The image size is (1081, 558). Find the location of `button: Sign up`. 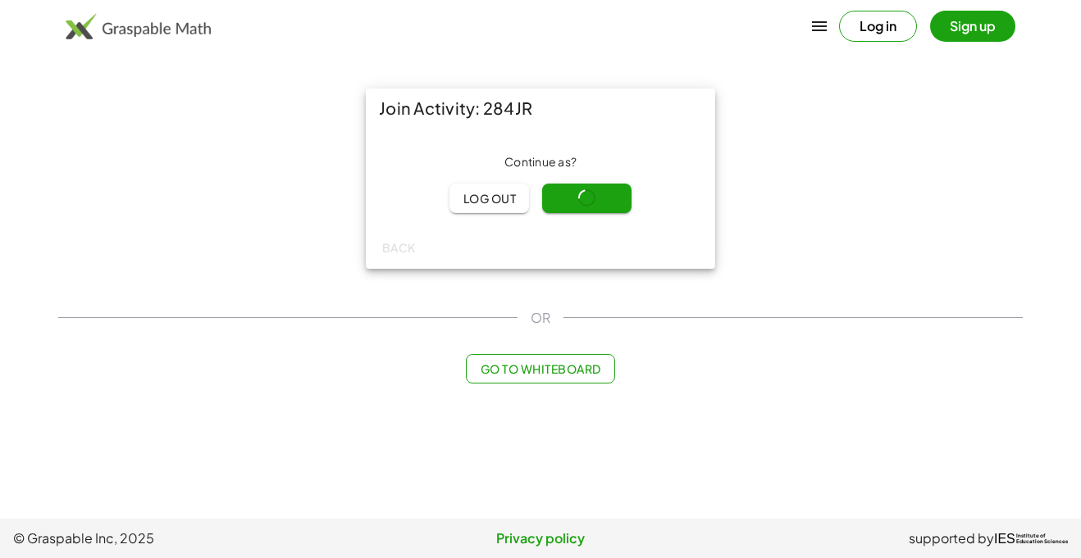

button: Sign up is located at coordinates (973, 26).